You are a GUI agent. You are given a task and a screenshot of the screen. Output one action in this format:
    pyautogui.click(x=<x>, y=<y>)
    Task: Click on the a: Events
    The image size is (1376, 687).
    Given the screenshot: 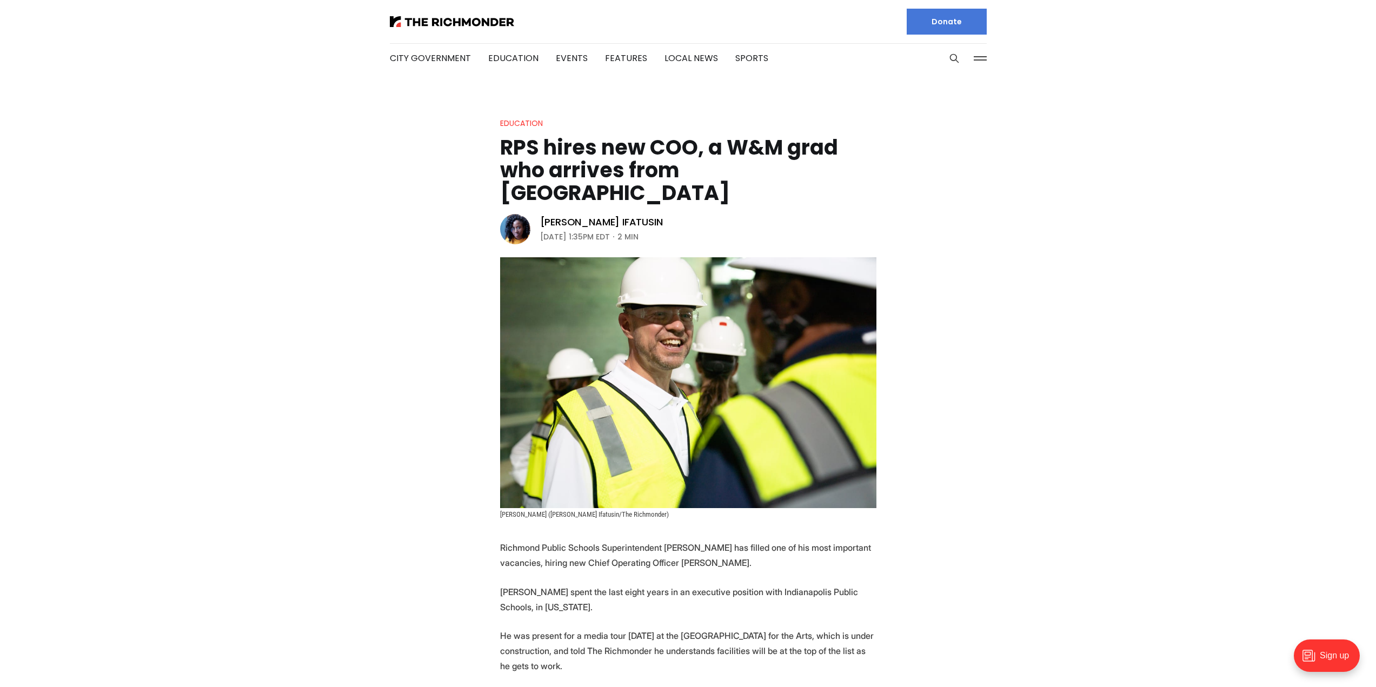 What is the action you would take?
    pyautogui.click(x=572, y=58)
    